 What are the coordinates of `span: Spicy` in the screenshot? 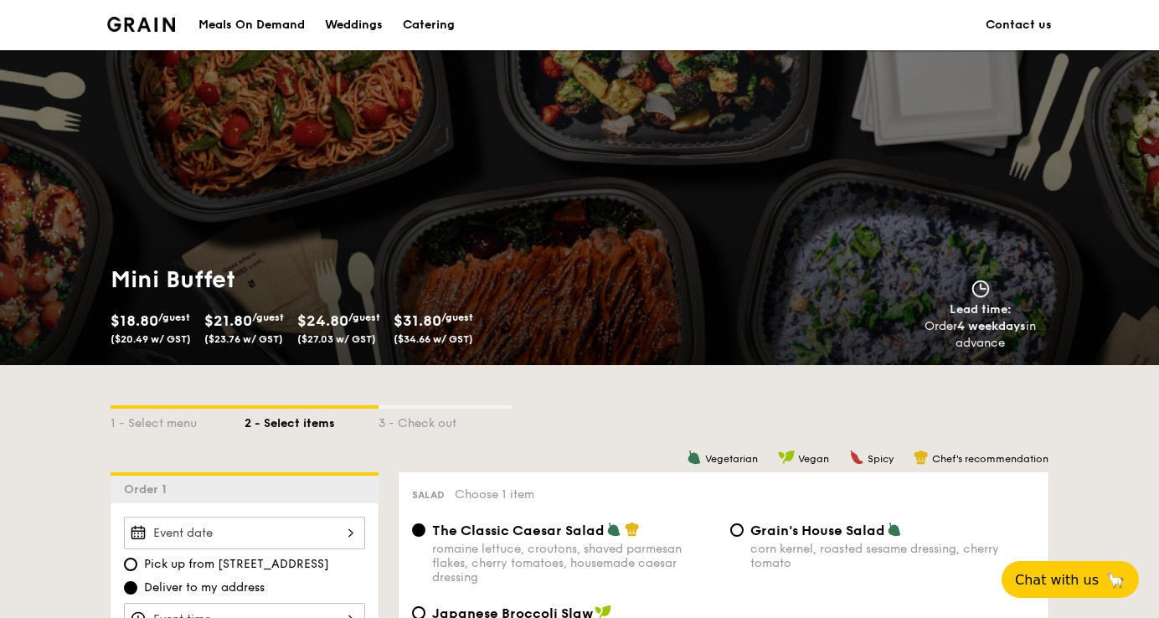 It's located at (880, 459).